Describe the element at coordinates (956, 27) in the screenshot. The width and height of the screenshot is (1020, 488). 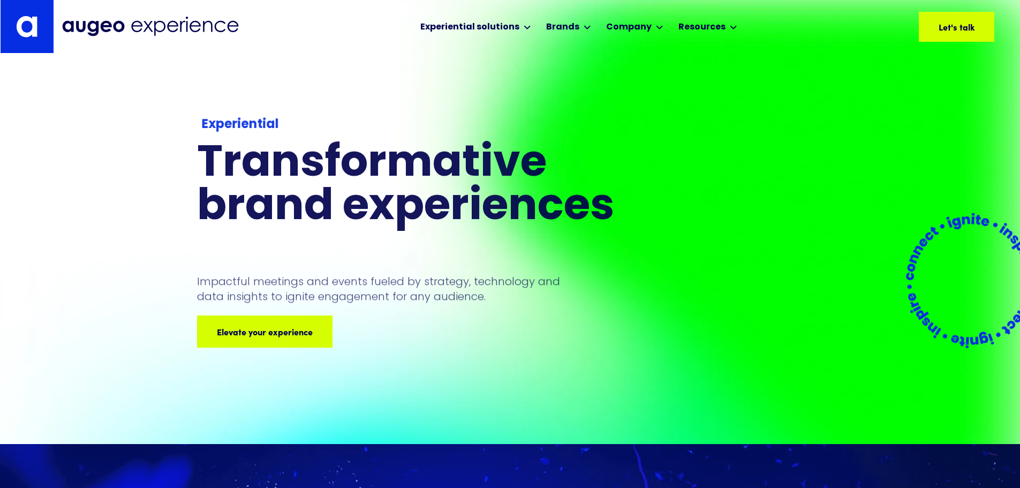
I see `a: Let's talk` at that location.